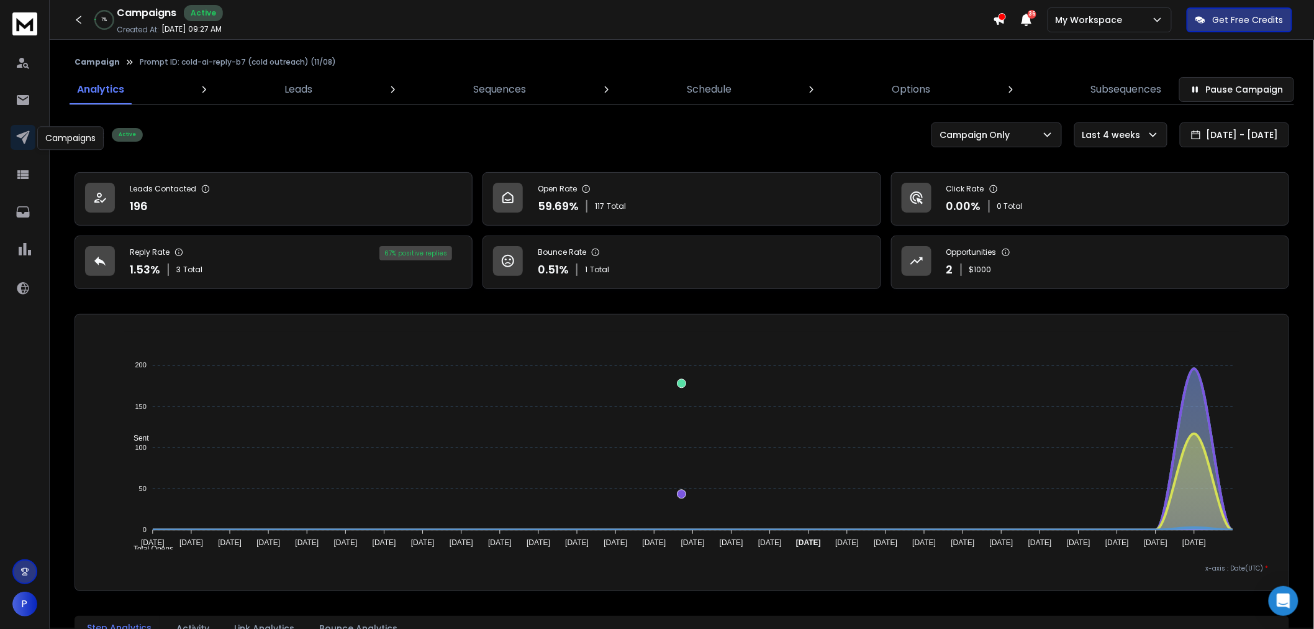  Describe the element at coordinates (298, 89) in the screenshot. I see `p: Leads` at that location.